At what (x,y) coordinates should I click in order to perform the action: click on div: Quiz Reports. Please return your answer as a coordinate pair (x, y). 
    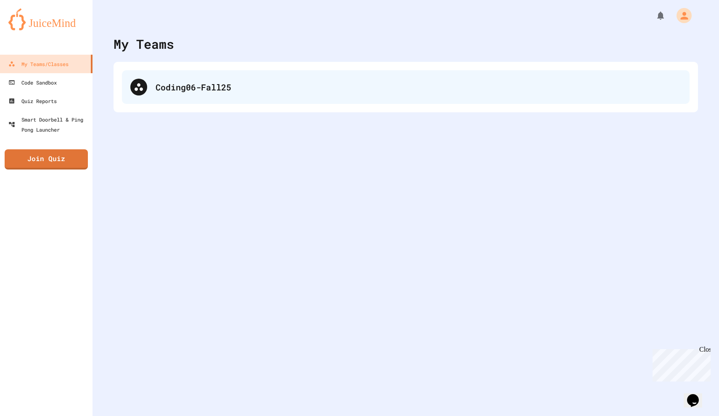
    Looking at the image, I should click on (32, 101).